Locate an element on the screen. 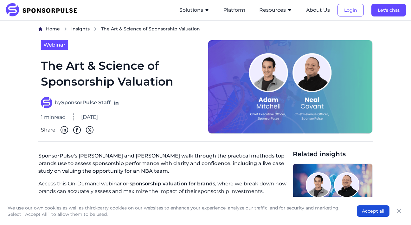 The image size is (411, 225). a: Webinar is located at coordinates (55, 45).